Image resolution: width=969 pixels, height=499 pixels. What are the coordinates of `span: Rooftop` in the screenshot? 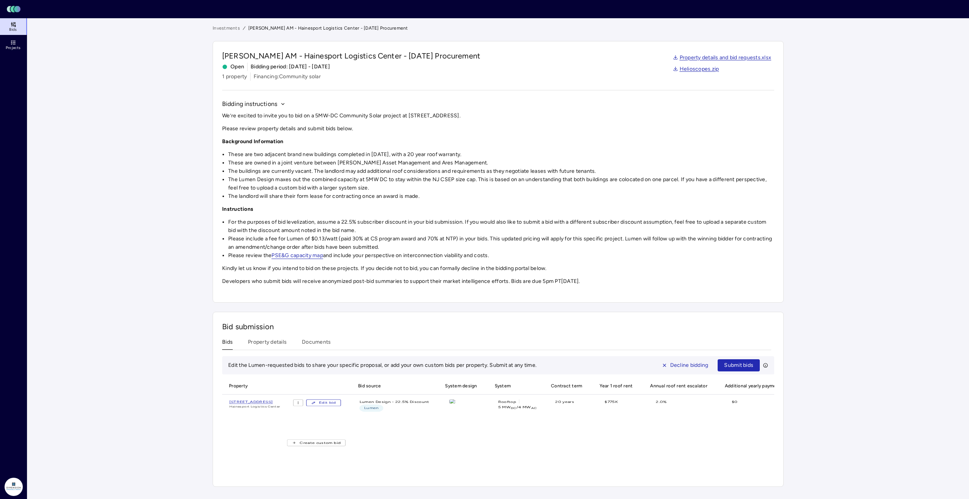 It's located at (507, 402).